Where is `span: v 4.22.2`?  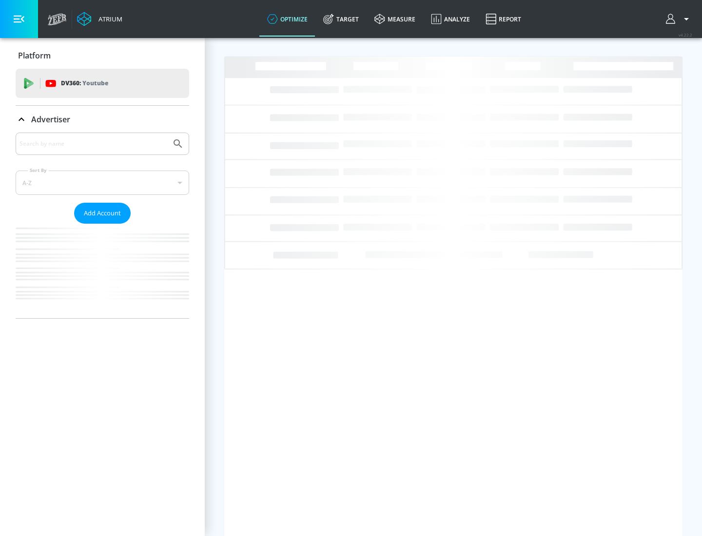
span: v 4.22.2 is located at coordinates (685, 35).